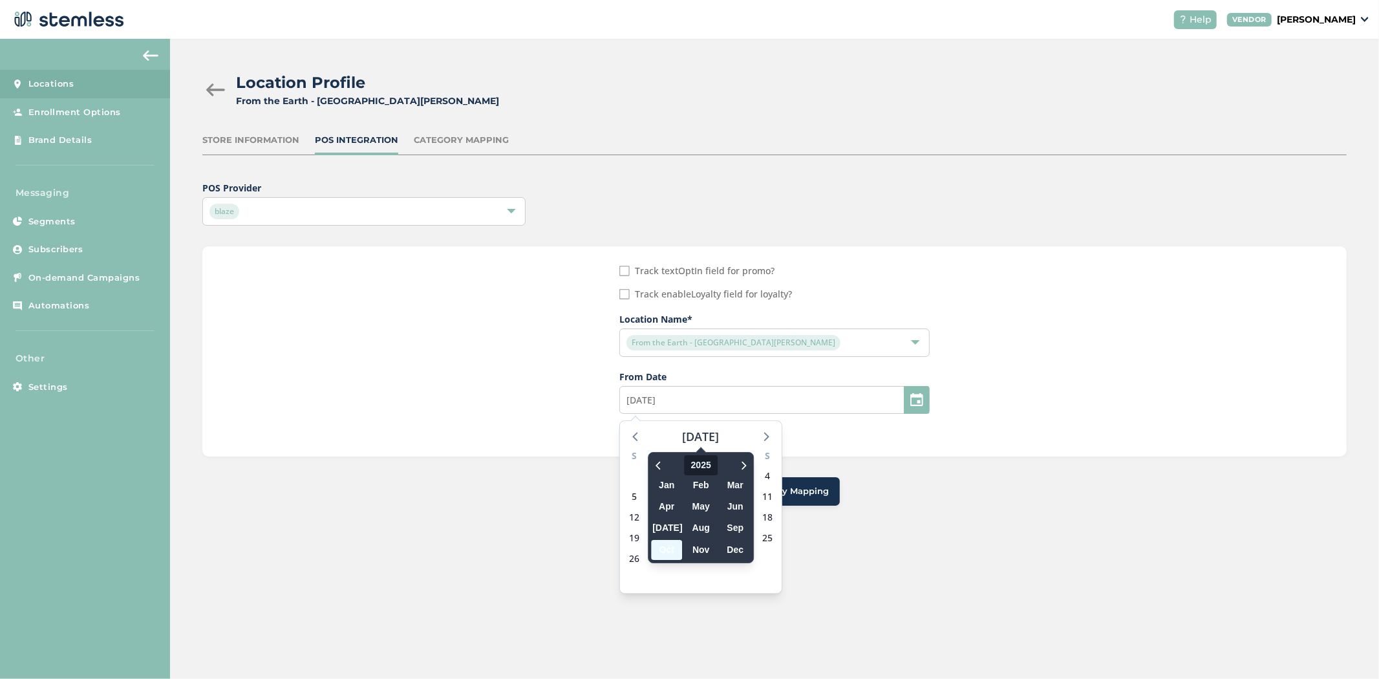 This screenshot has width=1379, height=679. Describe the element at coordinates (667, 485) in the screenshot. I see `span: January 2000` at that location.